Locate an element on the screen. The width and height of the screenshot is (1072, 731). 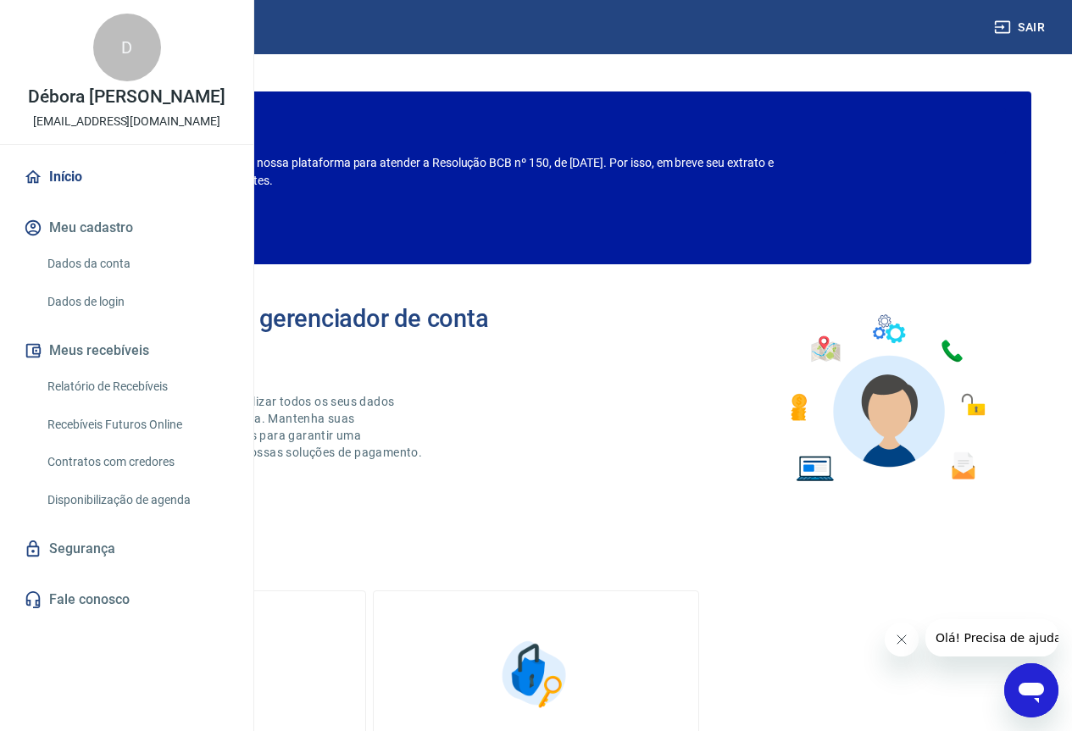
a: Dados da conta is located at coordinates (136, 264).